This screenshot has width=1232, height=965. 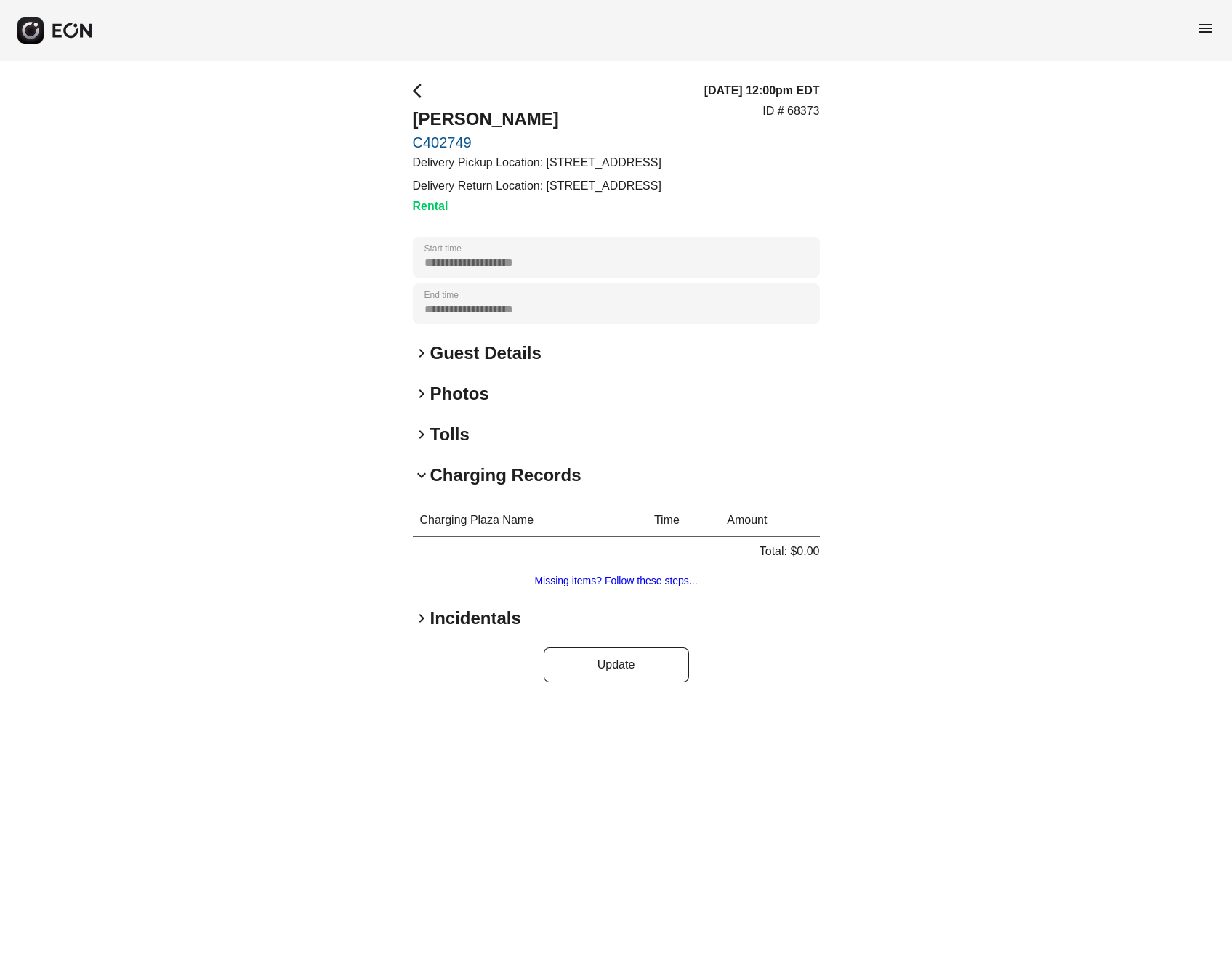 What do you see at coordinates (791, 111) in the screenshot?
I see `p: ID # 68373` at bounding box center [791, 111].